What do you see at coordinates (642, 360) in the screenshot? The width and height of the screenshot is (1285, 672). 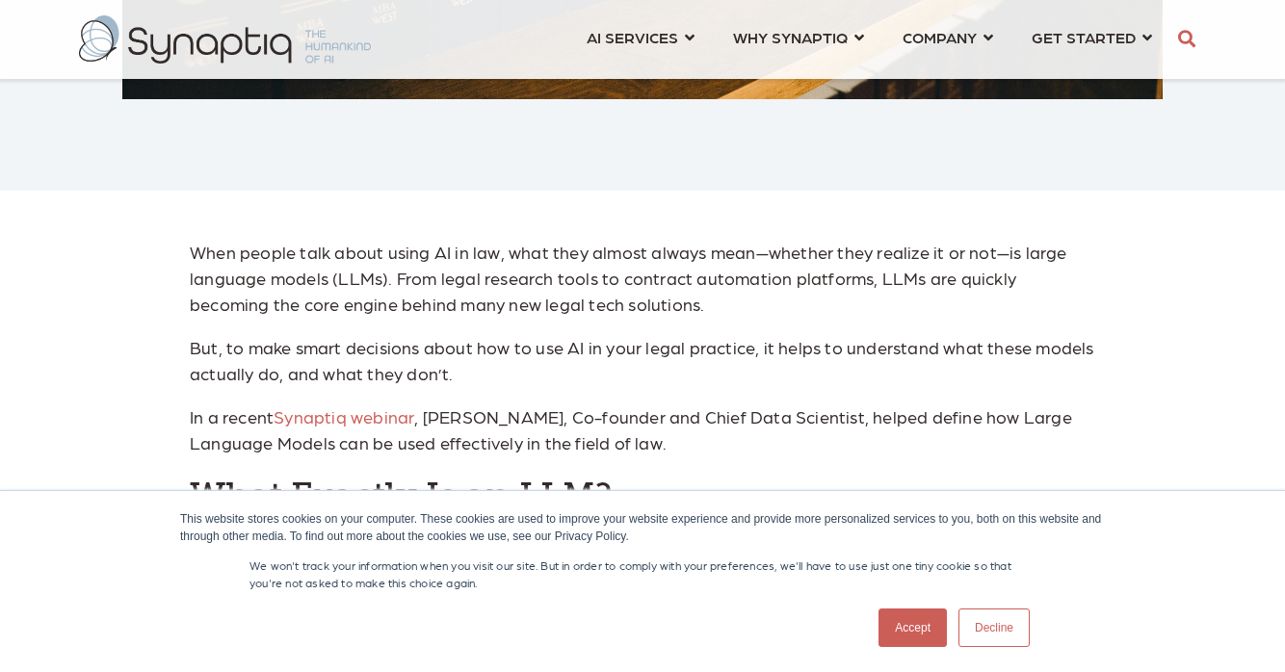 I see `p: But, to make smart decisions about how to use AI in your legal practice, it helps to understand w...` at bounding box center [642, 360].